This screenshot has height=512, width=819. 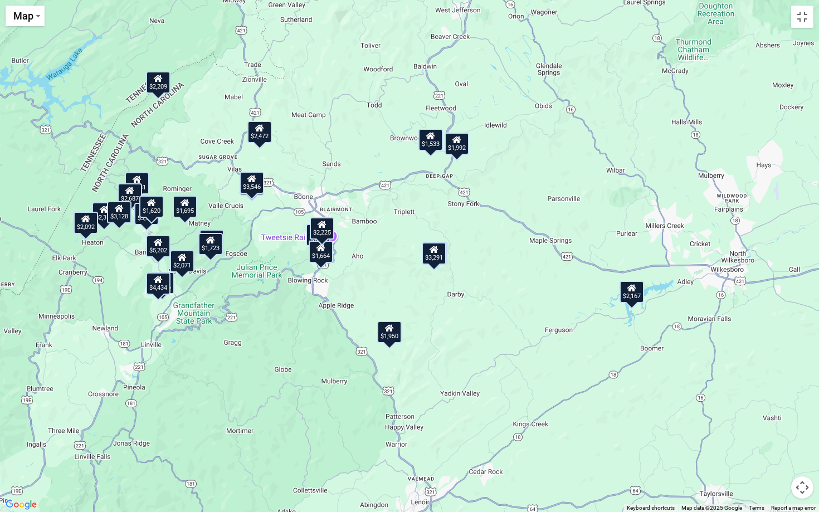 What do you see at coordinates (794, 508) in the screenshot?
I see `a: Report a map error` at bounding box center [794, 508].